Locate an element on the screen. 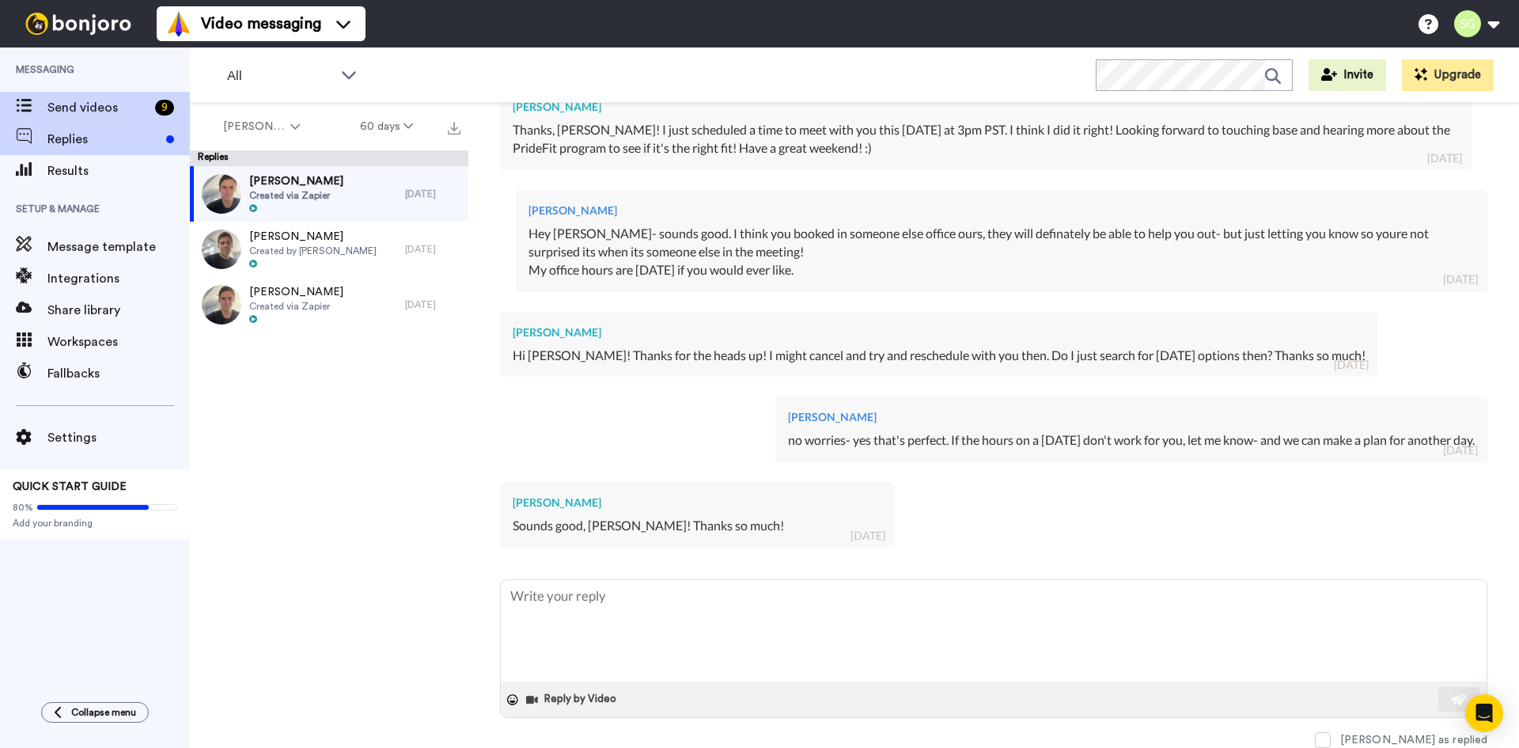 This screenshot has width=1519, height=748. span: Message template is located at coordinates (119, 247).